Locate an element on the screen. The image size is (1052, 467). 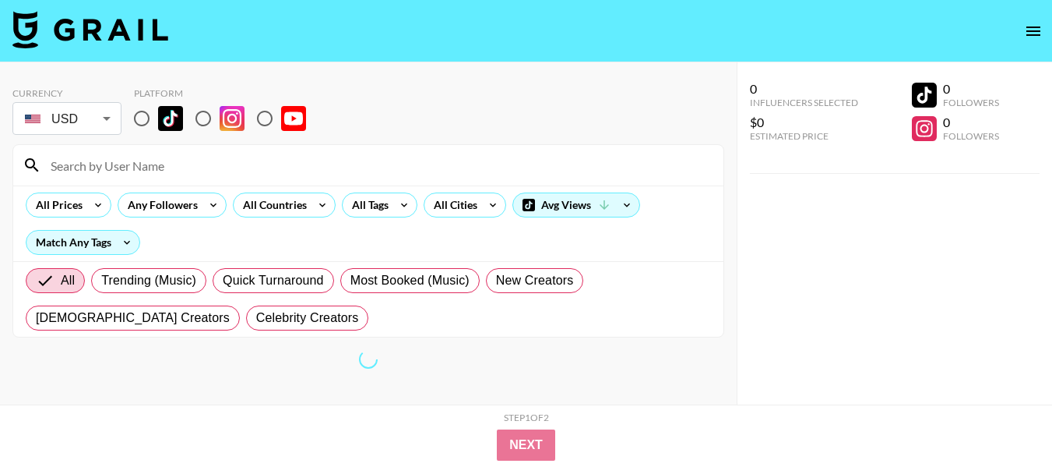
span: Trending (Music) is located at coordinates (149, 280).